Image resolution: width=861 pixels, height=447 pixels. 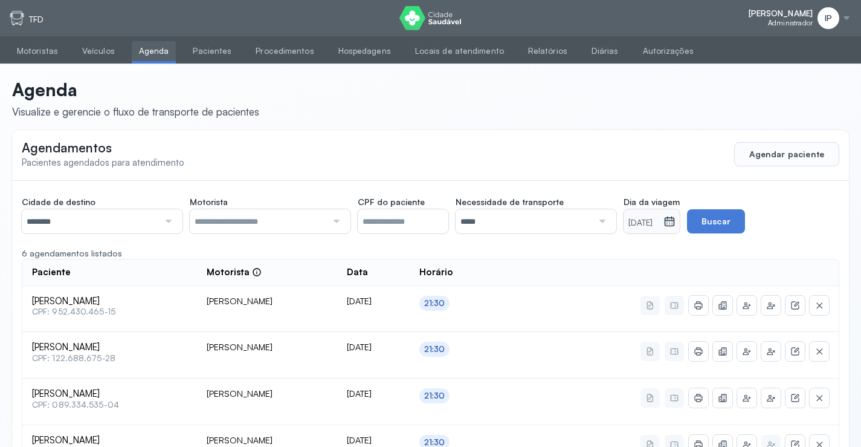 What do you see at coordinates (109, 404) in the screenshot?
I see `span: CPF: 089.334.535-04` at bounding box center [109, 404].